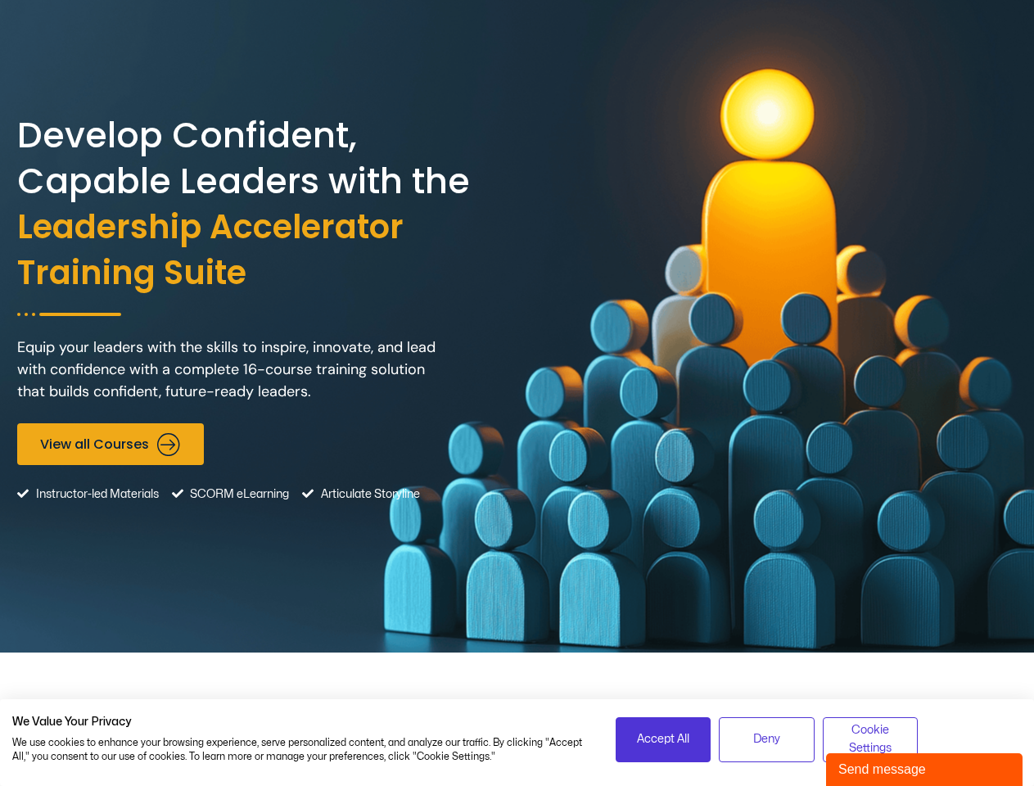 This screenshot has height=786, width=1034. I want to click on h2: We Value Your Privacy, so click(301, 722).